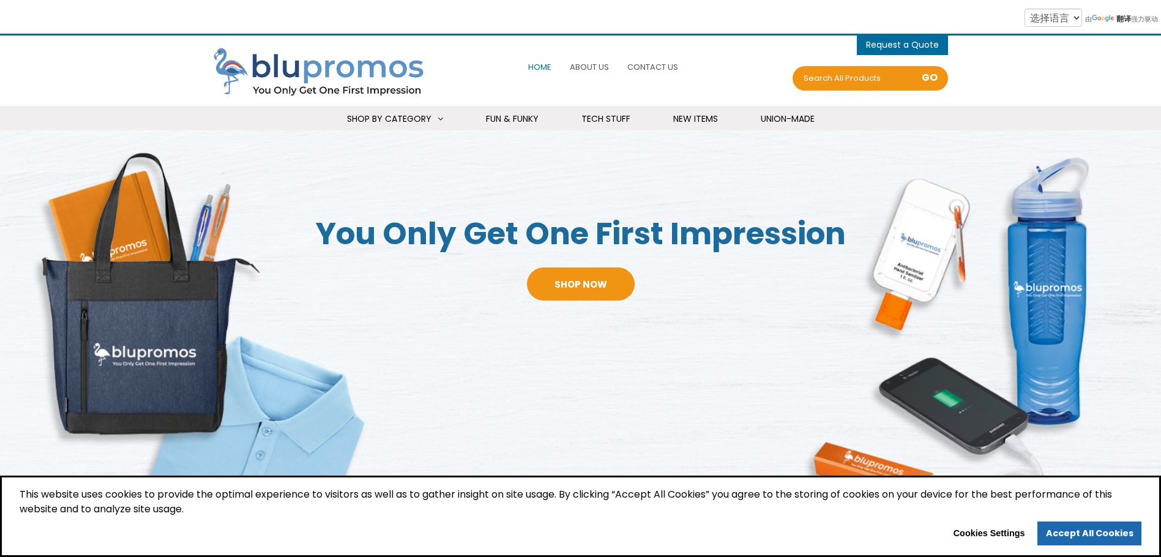 Image resolution: width=1161 pixels, height=557 pixels. What do you see at coordinates (787, 119) in the screenshot?
I see `span: Union-Made` at bounding box center [787, 119].